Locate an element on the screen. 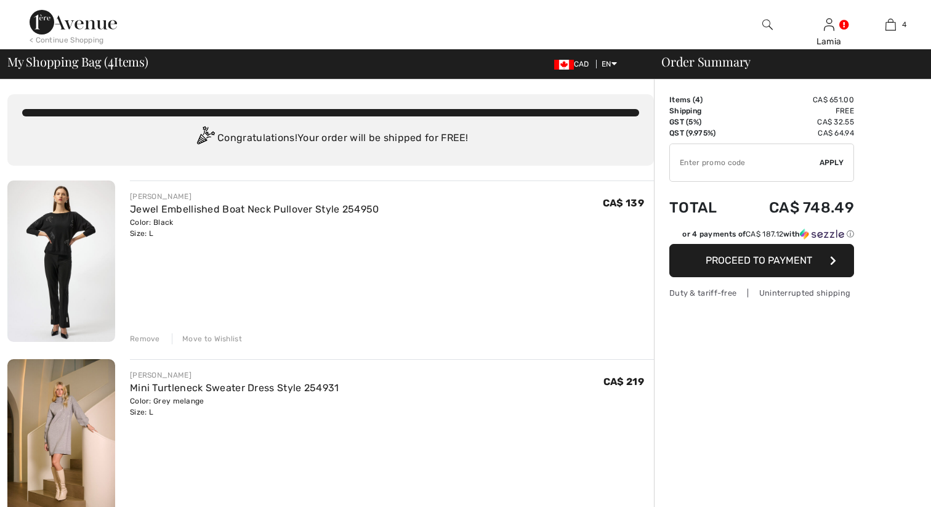 Image resolution: width=931 pixels, height=507 pixels. div: Order Summary is located at coordinates (785, 62).